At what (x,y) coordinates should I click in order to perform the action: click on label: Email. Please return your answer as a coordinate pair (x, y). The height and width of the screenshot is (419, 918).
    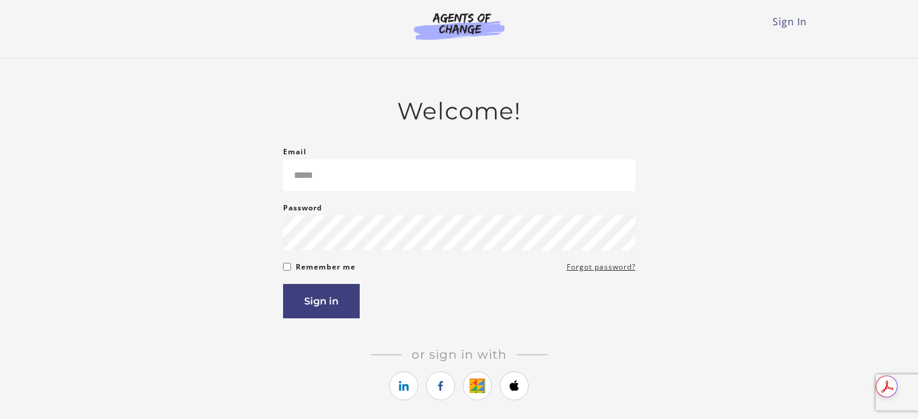
    Looking at the image, I should click on (294, 152).